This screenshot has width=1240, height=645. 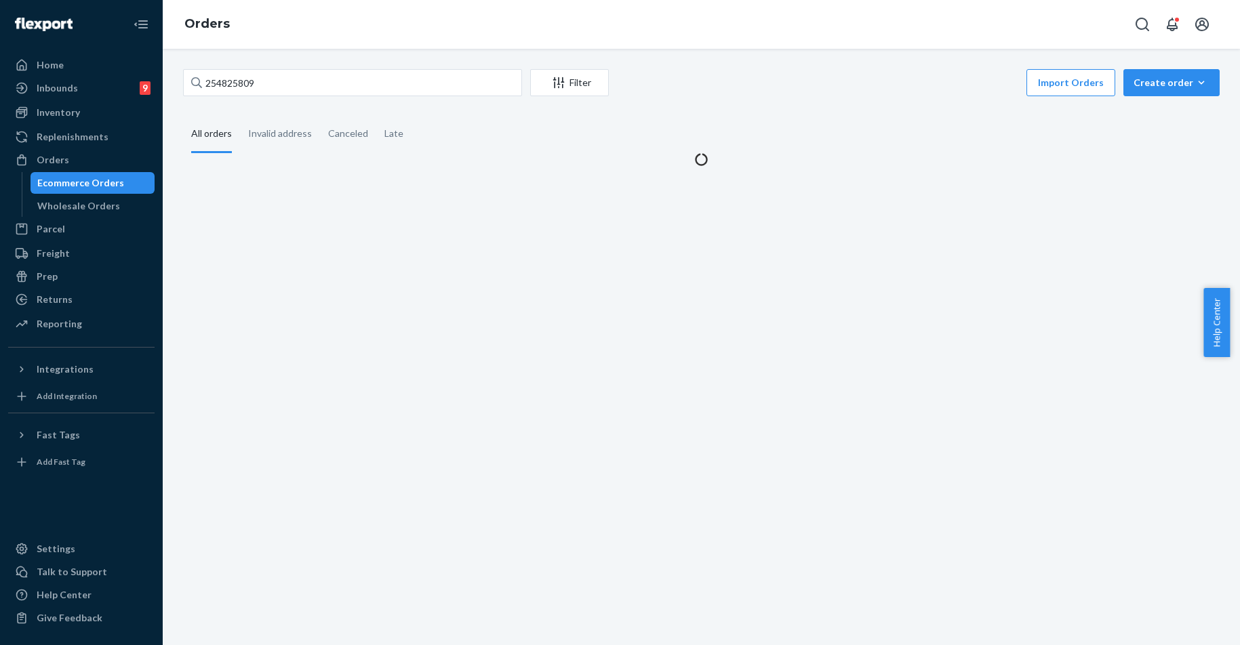 I want to click on button: Open notifications, so click(x=1172, y=24).